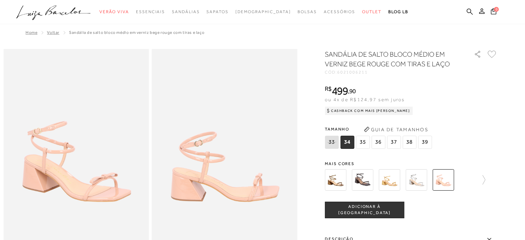 The image size is (525, 240). What do you see at coordinates (53, 32) in the screenshot?
I see `span: Voltar` at bounding box center [53, 32].